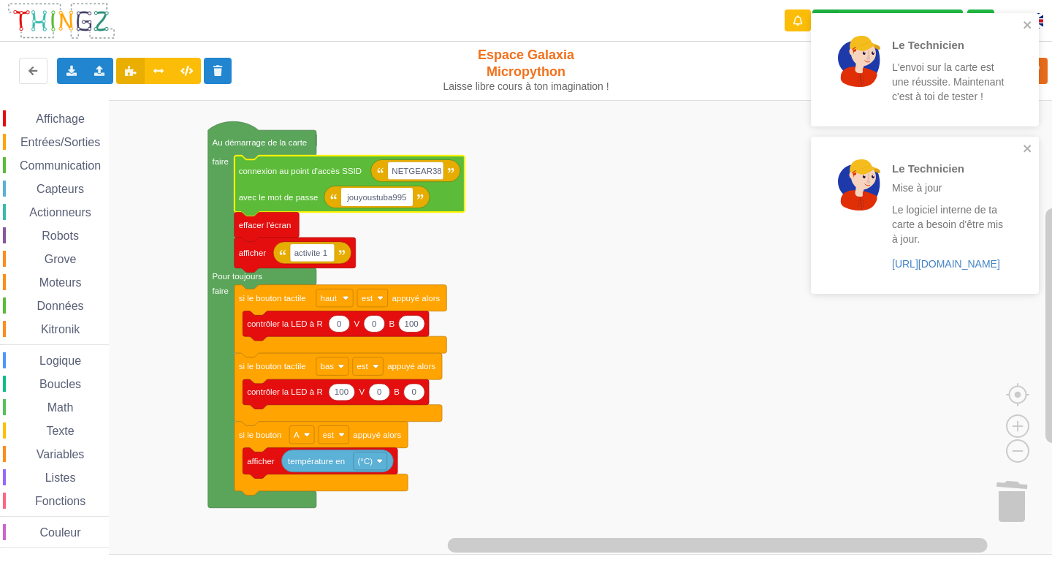 The height and width of the screenshot is (565, 1052). I want to click on div: Laisse libre cours à ton imagination !, so click(526, 86).